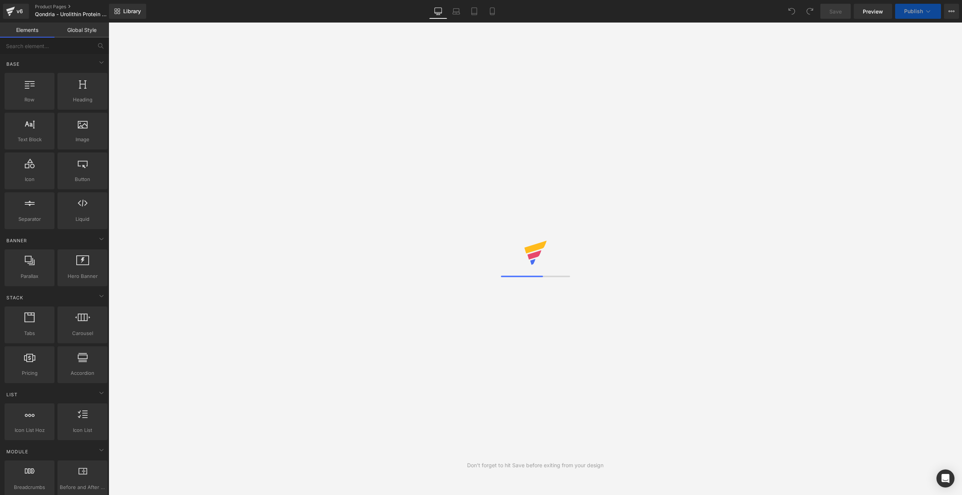  Describe the element at coordinates (82, 30) in the screenshot. I see `a: Global Style` at that location.